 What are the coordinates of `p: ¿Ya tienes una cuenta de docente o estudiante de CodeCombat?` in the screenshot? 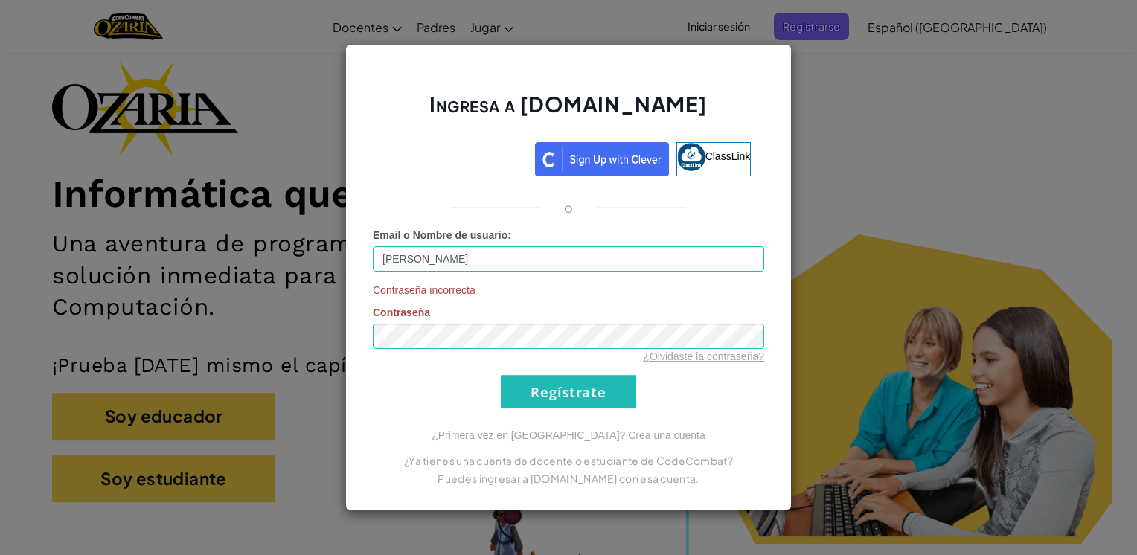 It's located at (569, 461).